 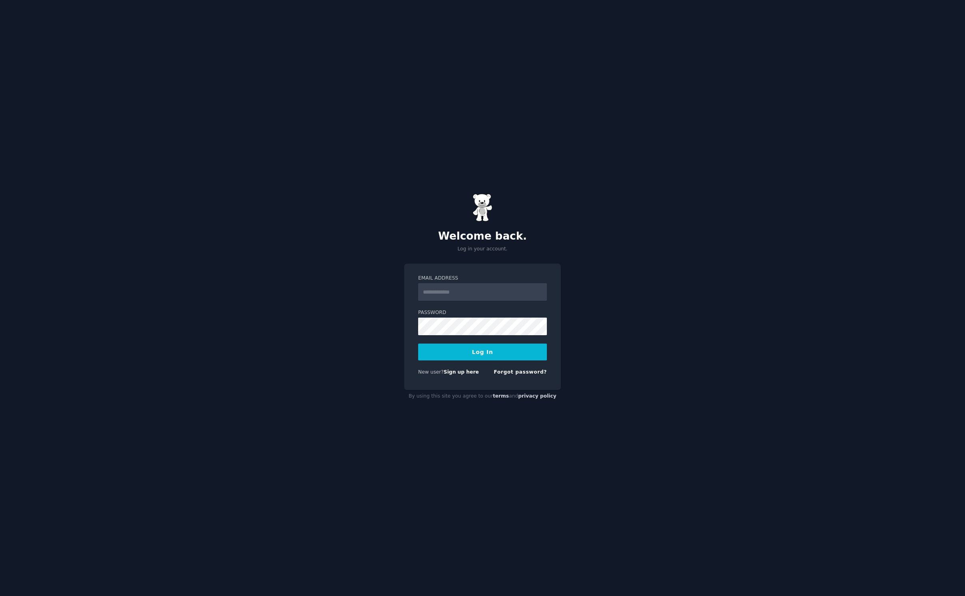 I want to click on label: Password, so click(x=482, y=313).